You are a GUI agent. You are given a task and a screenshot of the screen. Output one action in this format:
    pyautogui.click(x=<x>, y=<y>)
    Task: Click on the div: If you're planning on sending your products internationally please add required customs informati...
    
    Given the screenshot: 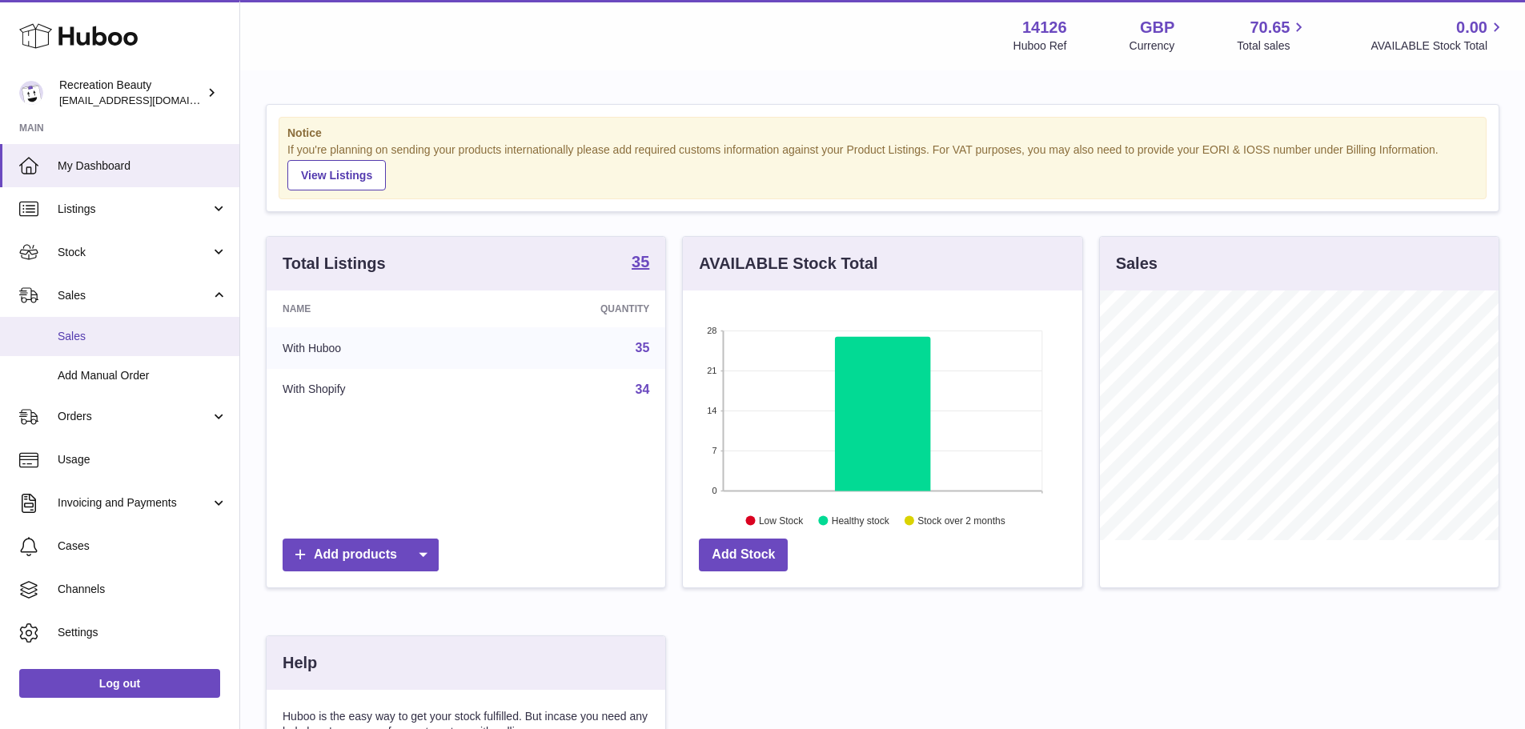 What is the action you would take?
    pyautogui.click(x=882, y=167)
    